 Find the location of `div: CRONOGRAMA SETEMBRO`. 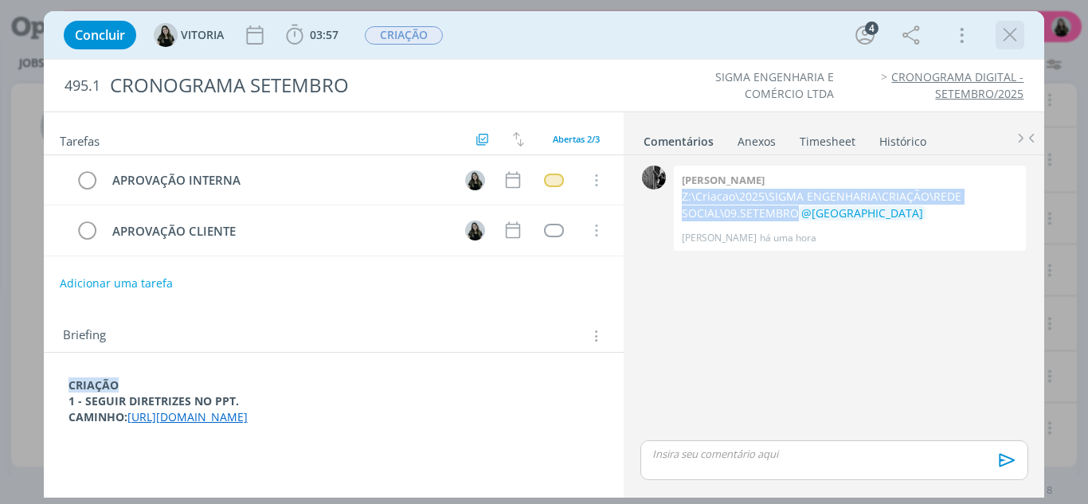

div: CRONOGRAMA SETEMBRO is located at coordinates (360, 85).